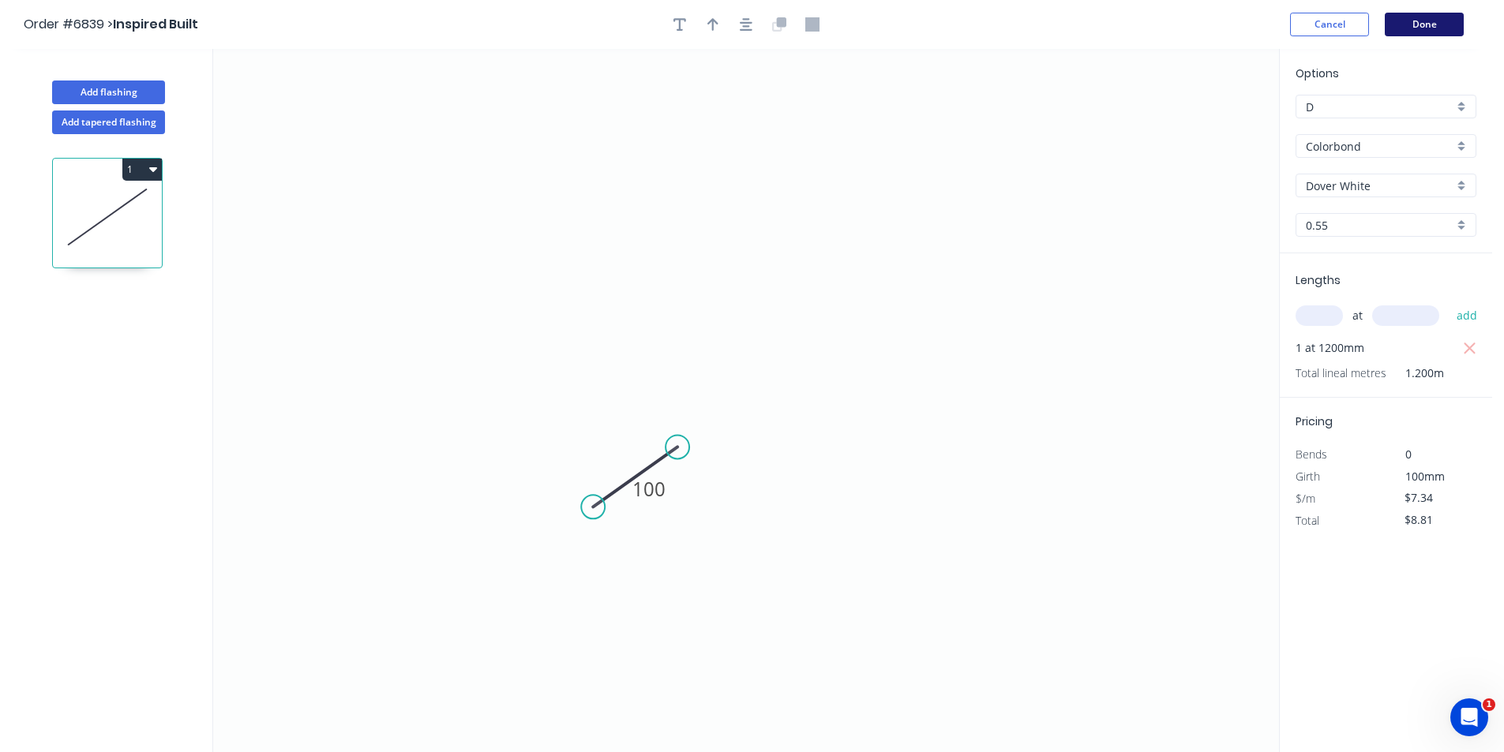 This screenshot has width=1504, height=752. Describe the element at coordinates (1307, 476) in the screenshot. I see `span: Girth` at that location.